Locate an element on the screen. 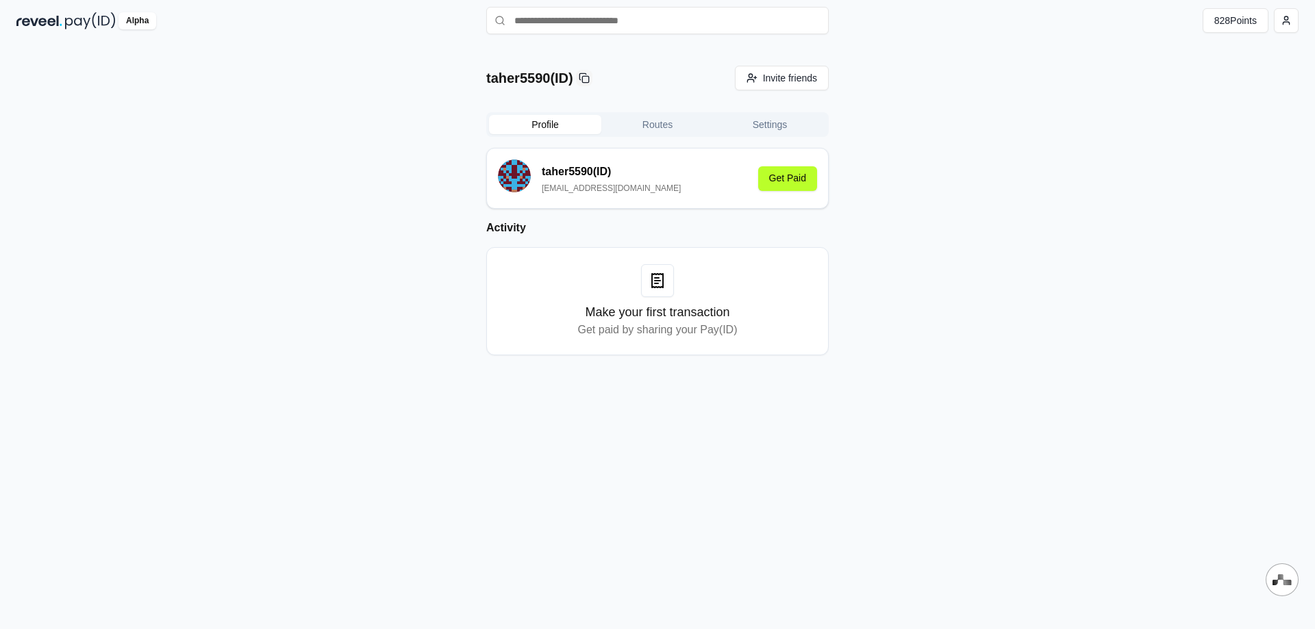  h2: Activity is located at coordinates (657, 228).